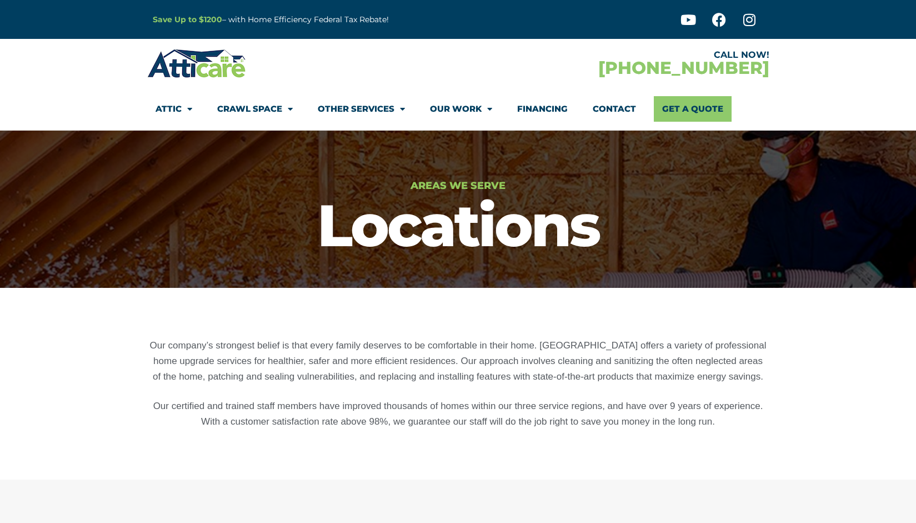 This screenshot has height=523, width=916. Describe the element at coordinates (187, 19) in the screenshot. I see `strong: Save Up to $1200` at that location.